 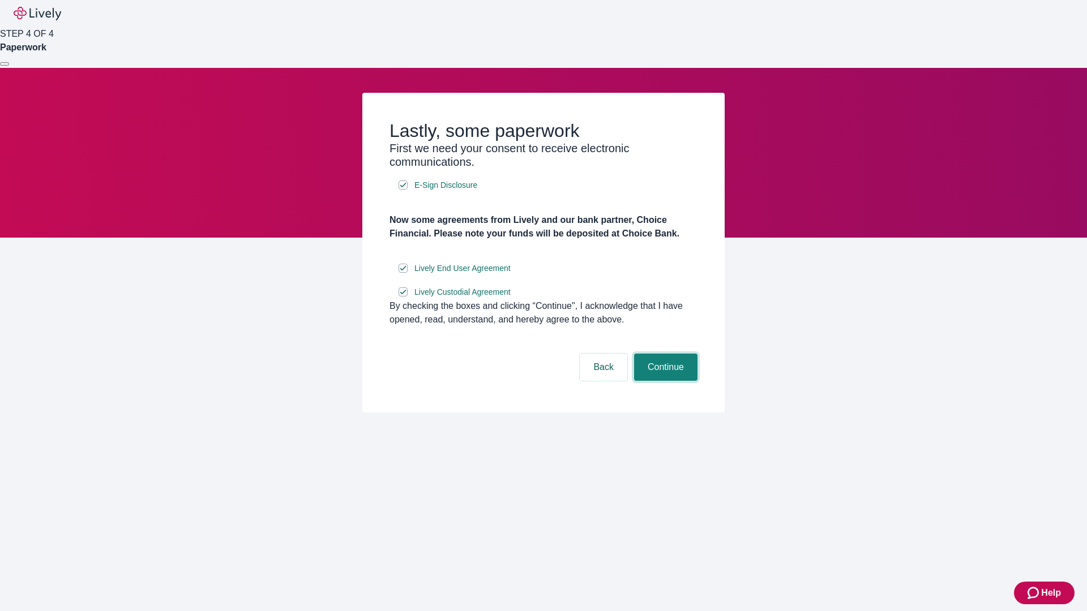 What do you see at coordinates (1051, 593) in the screenshot?
I see `span: Help` at bounding box center [1051, 593].